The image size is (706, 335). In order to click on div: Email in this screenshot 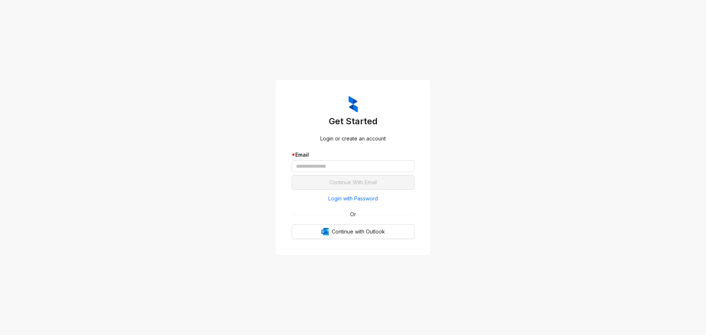, I will do `click(353, 155)`.